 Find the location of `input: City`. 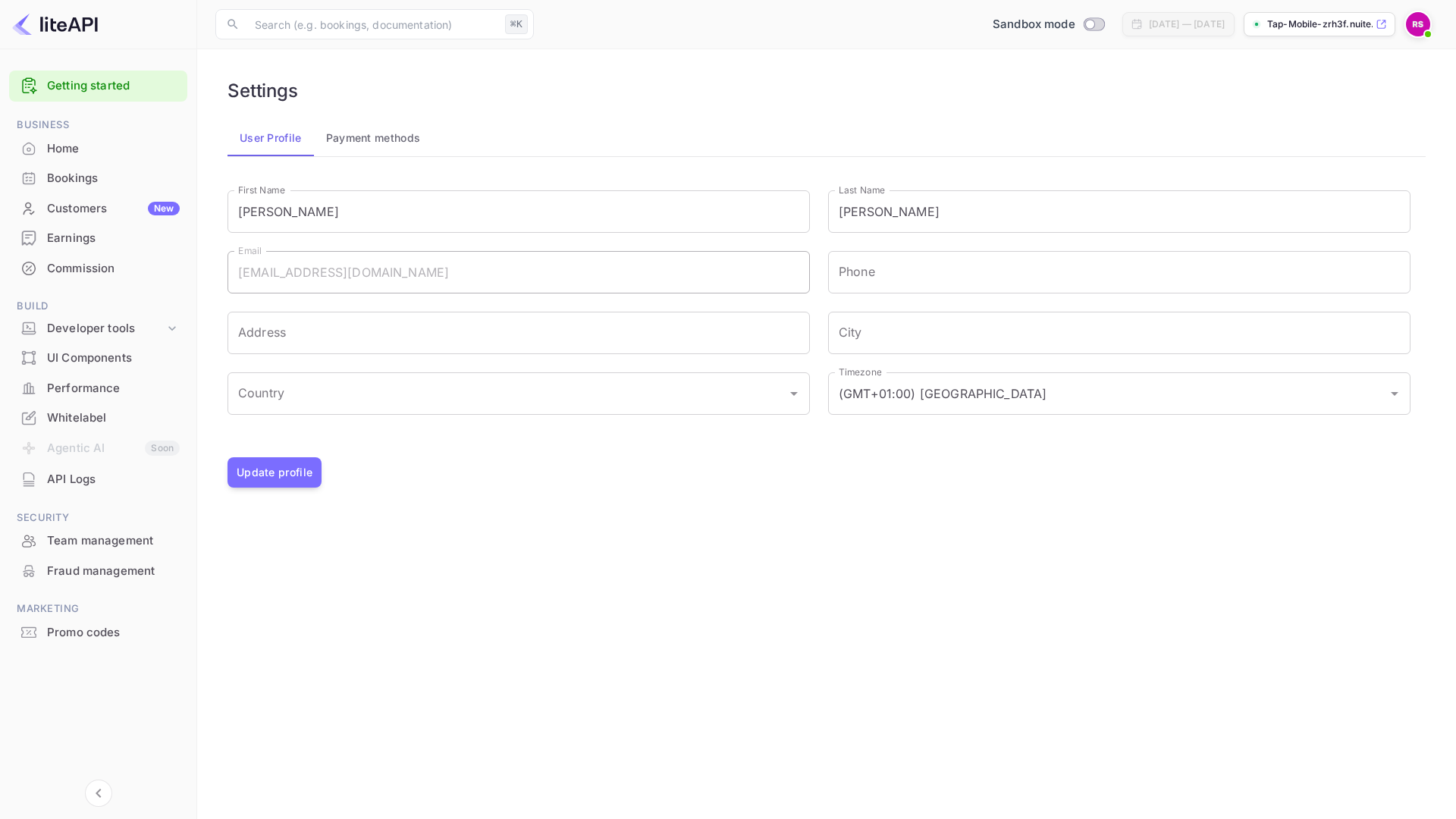

input: City is located at coordinates (1119, 333).